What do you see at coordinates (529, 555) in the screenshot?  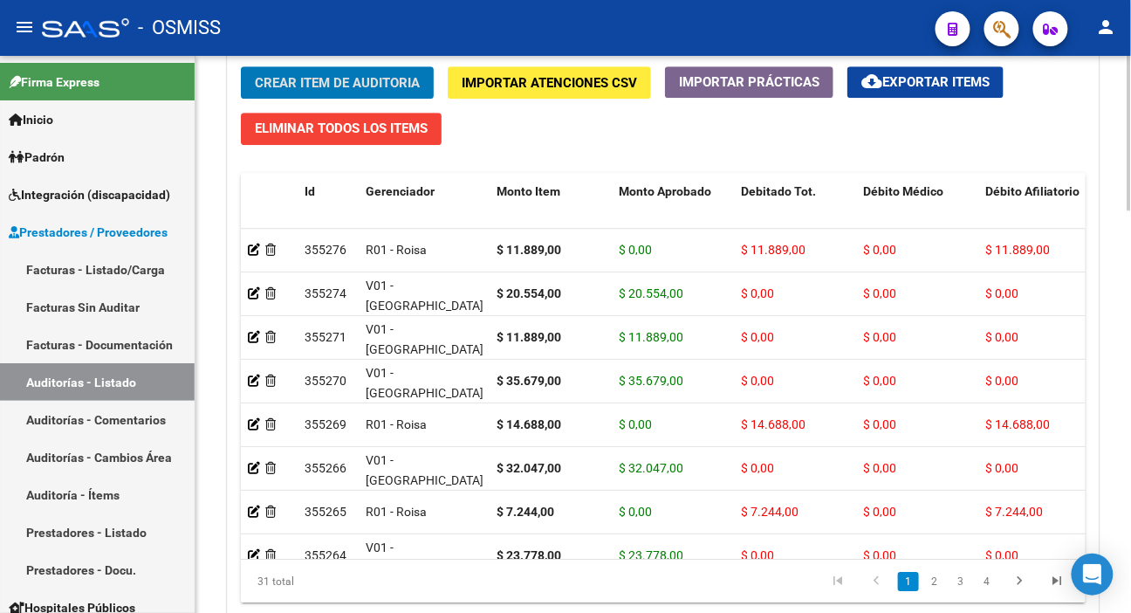 I see `strong: $ 23.778,00` at bounding box center [529, 555].